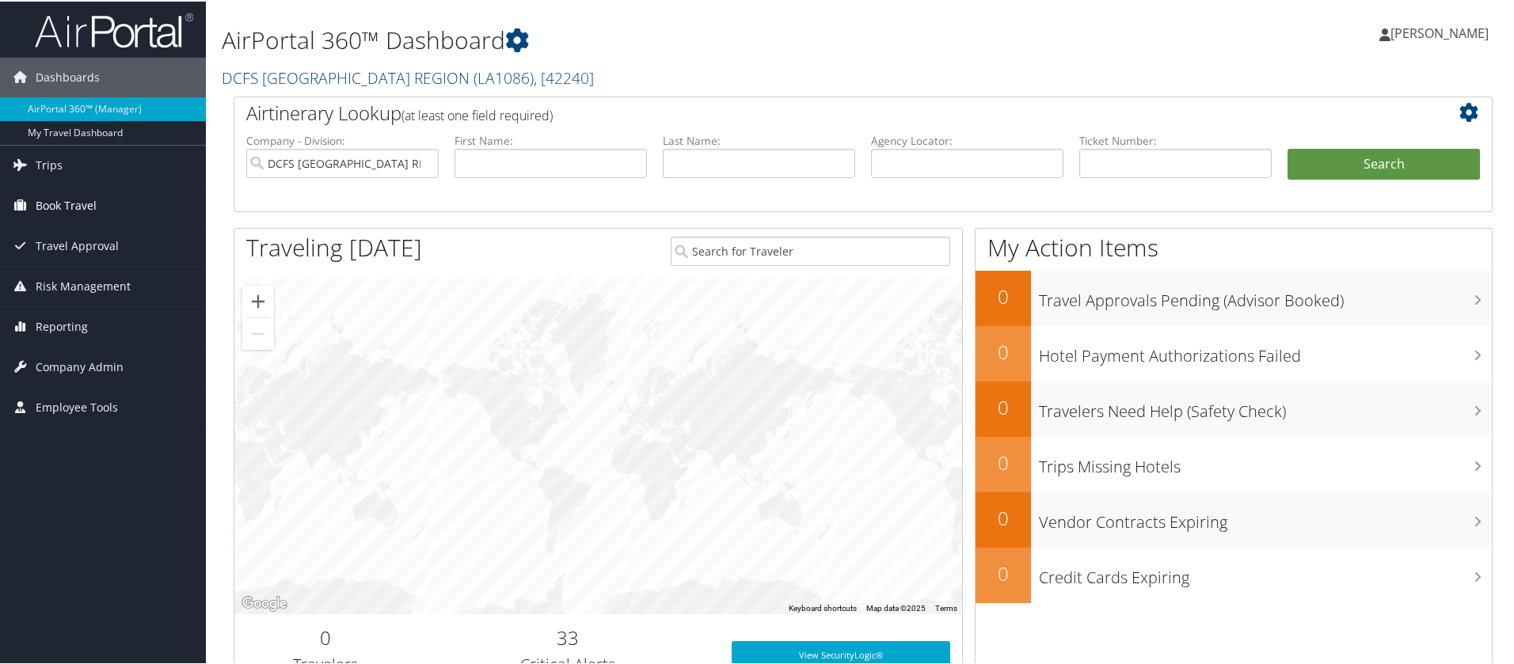  Describe the element at coordinates (477, 114) in the screenshot. I see `span: (at least one field required)` at that location.